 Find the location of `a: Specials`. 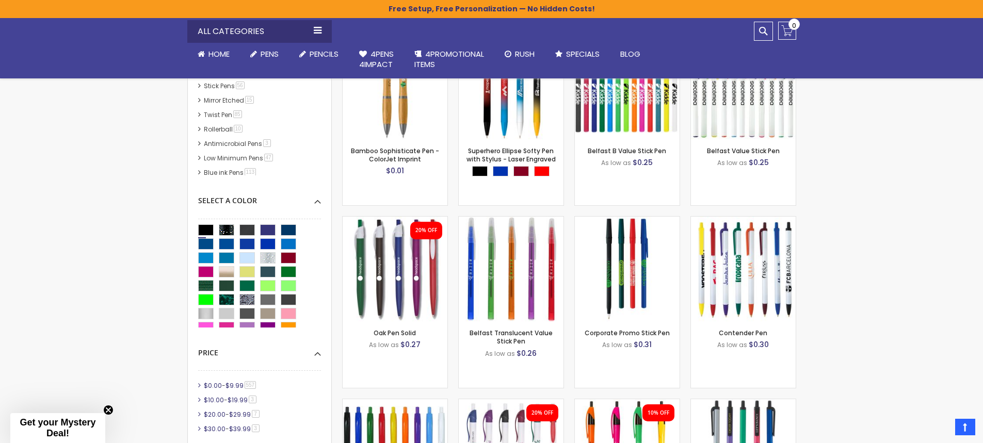

a: Specials is located at coordinates (577, 54).